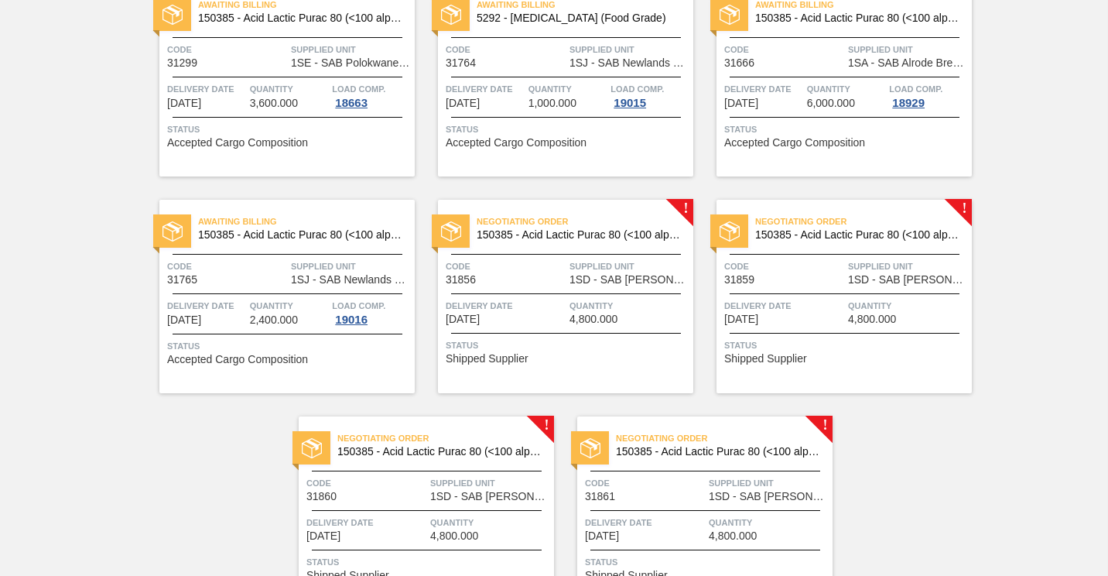 The width and height of the screenshot is (1108, 576). What do you see at coordinates (184, 103) in the screenshot?
I see `span: 09/05/2025` at bounding box center [184, 103].